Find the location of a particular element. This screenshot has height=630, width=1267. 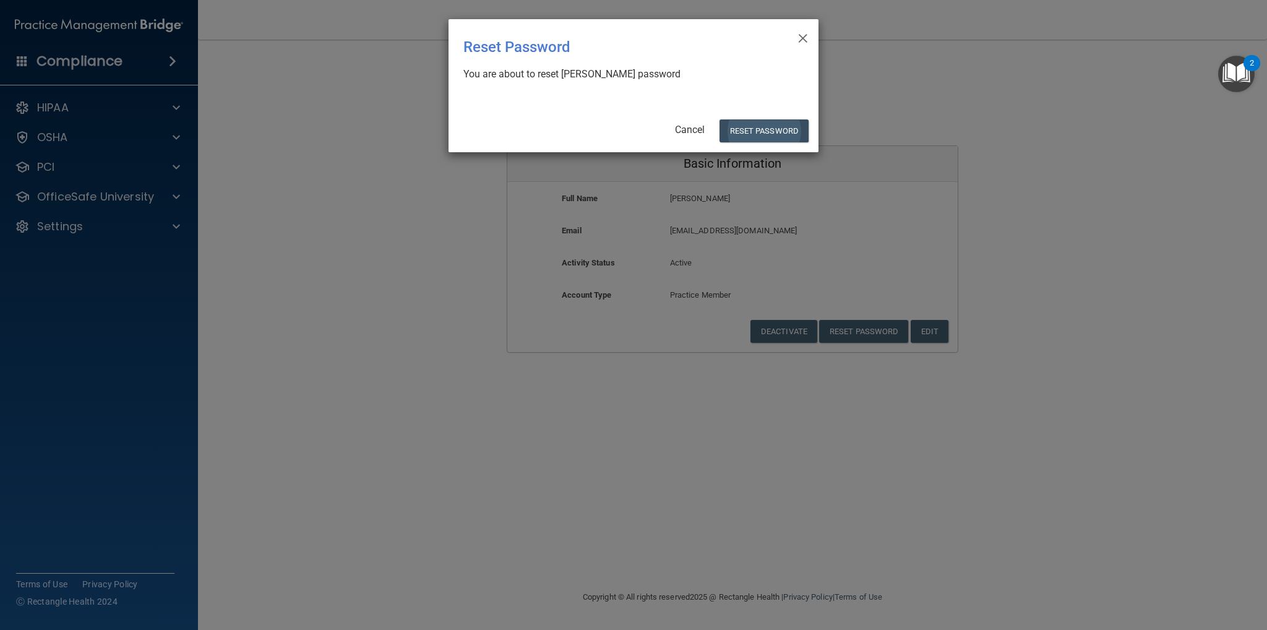

button: Reset Password is located at coordinates (764, 130).